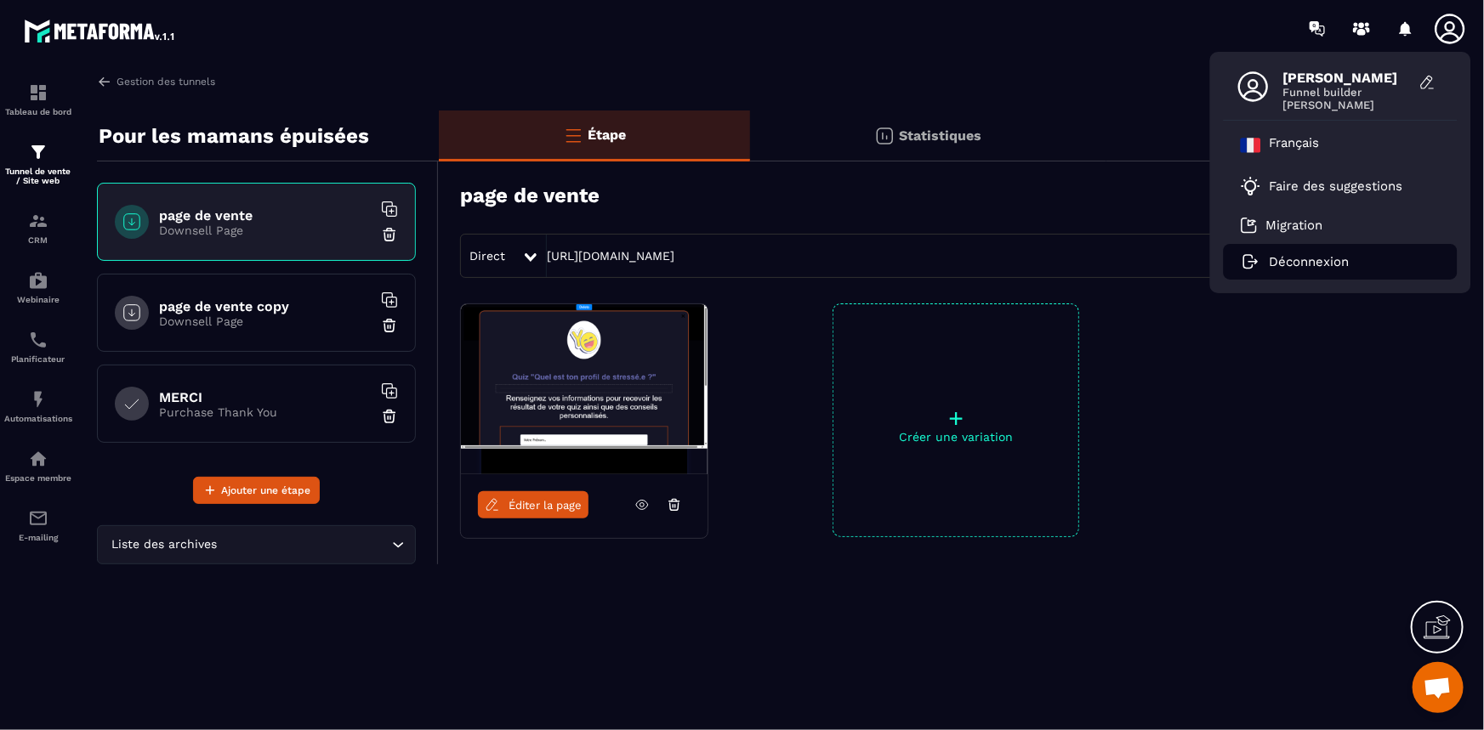 Image resolution: width=1484 pixels, height=730 pixels. I want to click on a: emailemailE-mailing, so click(38, 525).